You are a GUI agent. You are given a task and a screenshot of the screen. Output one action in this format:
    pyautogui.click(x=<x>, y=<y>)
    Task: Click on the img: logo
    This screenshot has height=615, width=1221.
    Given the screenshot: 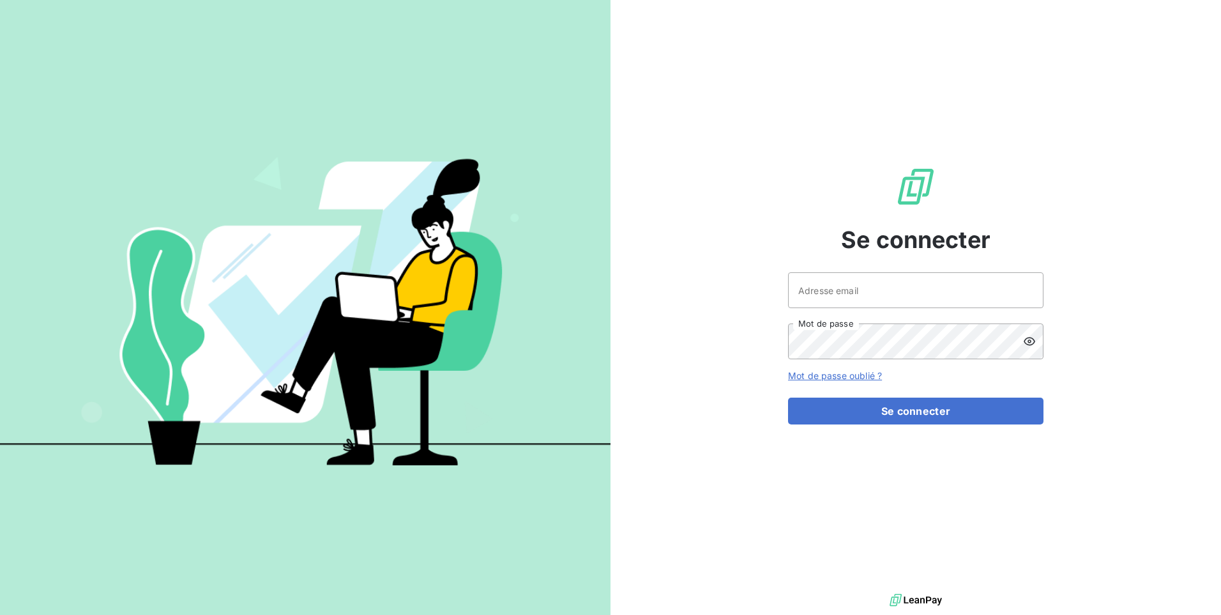 What is the action you would take?
    pyautogui.click(x=916, y=600)
    